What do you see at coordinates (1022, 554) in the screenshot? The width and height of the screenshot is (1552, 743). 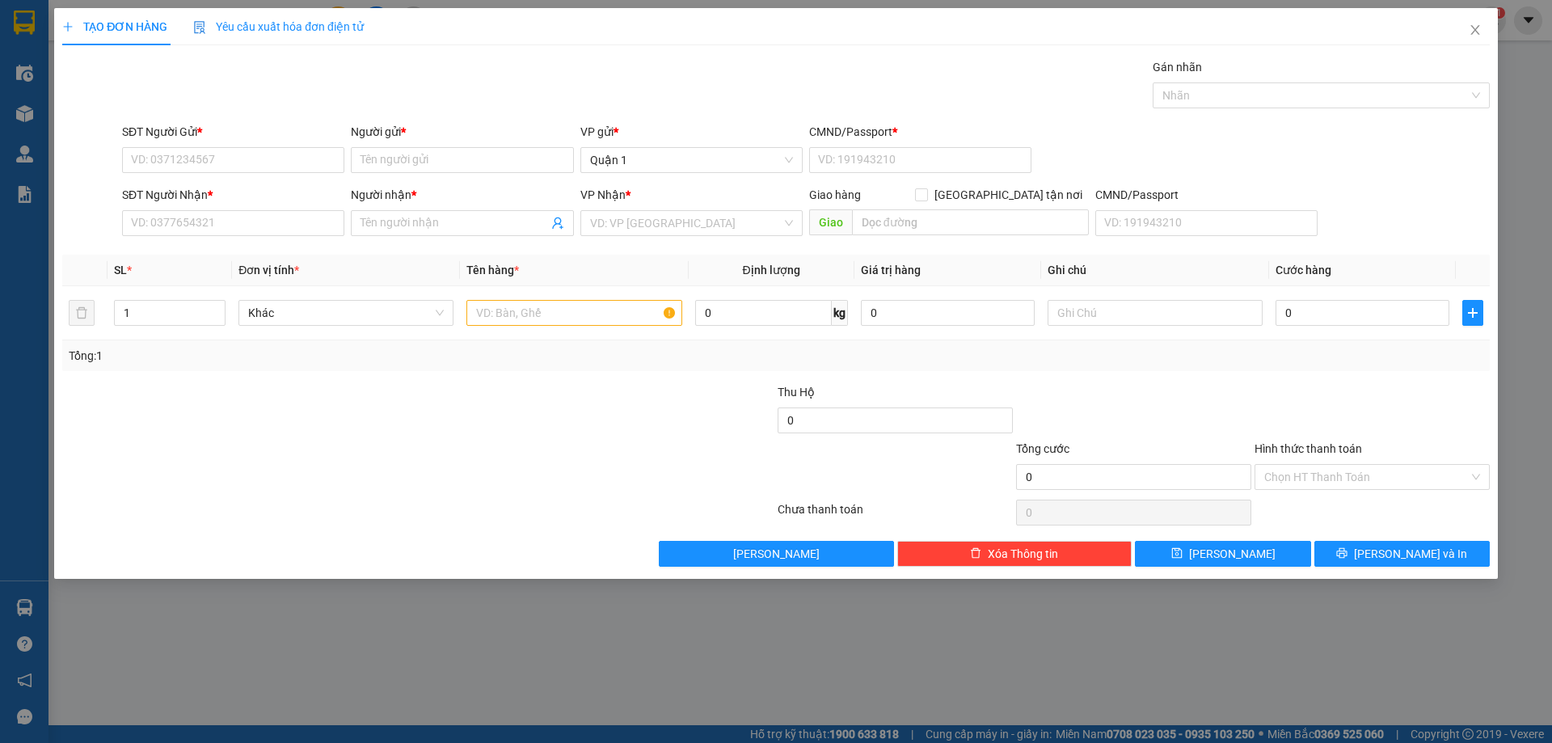 I see `span: Xóa Thông tin` at bounding box center [1022, 554].